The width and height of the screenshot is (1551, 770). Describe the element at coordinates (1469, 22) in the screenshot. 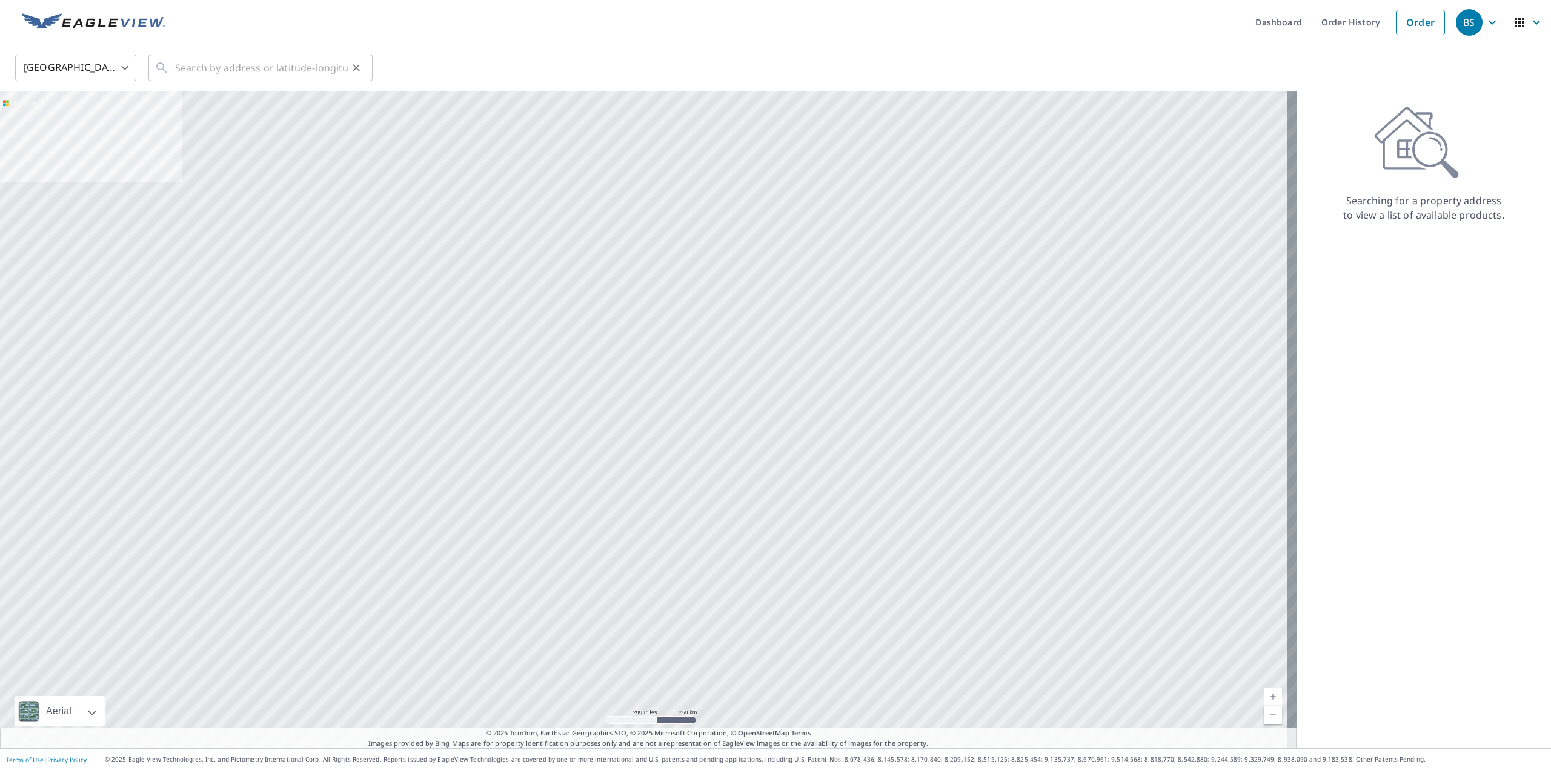

I see `div: BS` at that location.